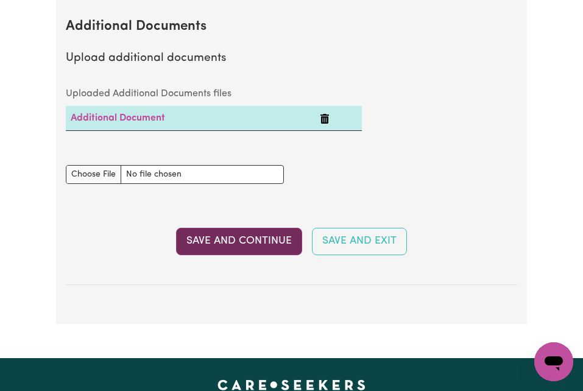 The width and height of the screenshot is (583, 391). Describe the element at coordinates (214, 94) in the screenshot. I see `caption: Uploaded Additional Documents files` at that location.